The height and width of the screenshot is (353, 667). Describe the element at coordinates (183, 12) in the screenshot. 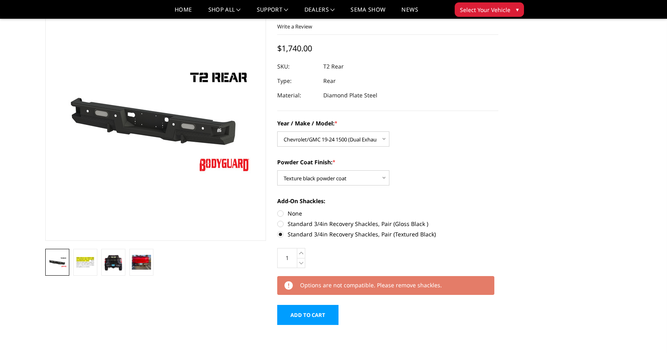

I see `a: Home` at that location.